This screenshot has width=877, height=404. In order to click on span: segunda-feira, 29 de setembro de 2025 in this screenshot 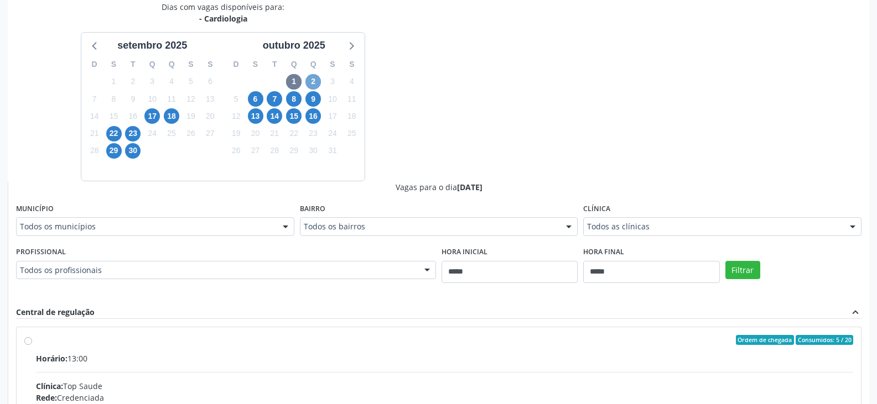, I will do `click(114, 151)`.